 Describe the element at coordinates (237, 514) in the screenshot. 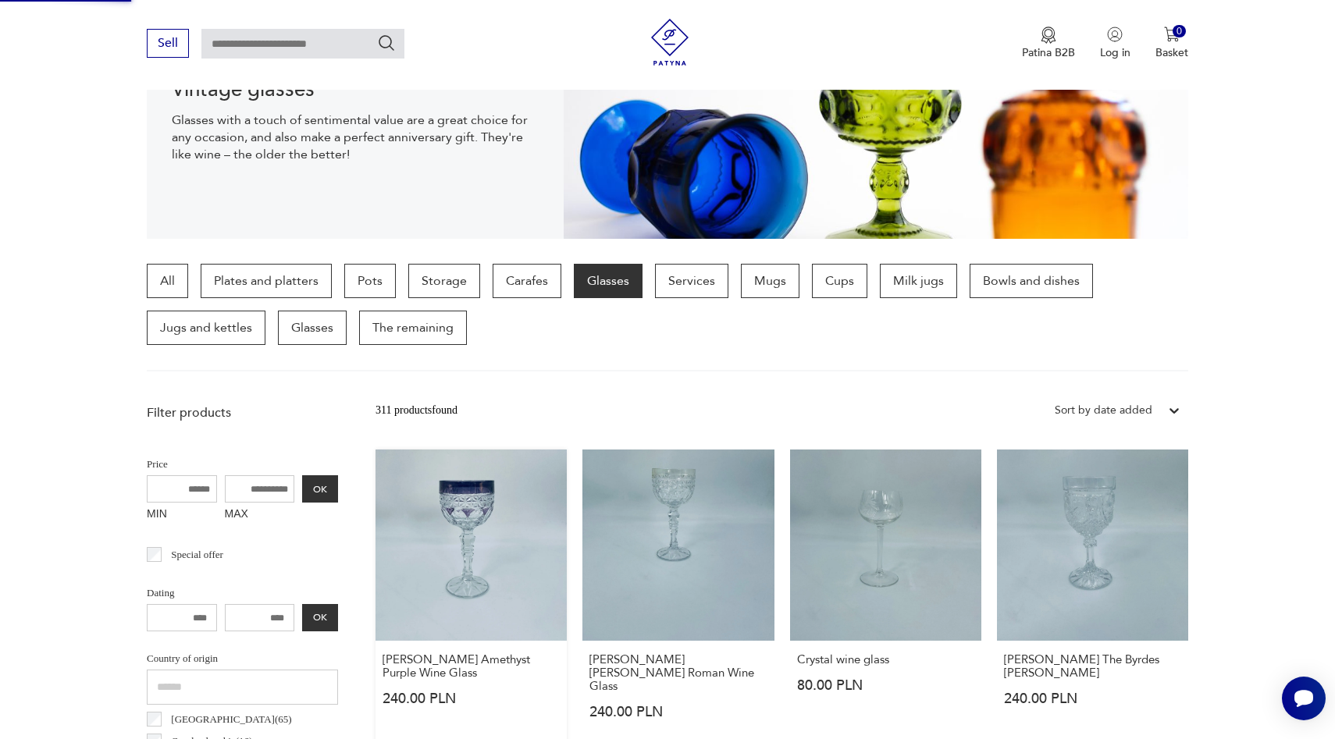

I see `font: MAX` at that location.